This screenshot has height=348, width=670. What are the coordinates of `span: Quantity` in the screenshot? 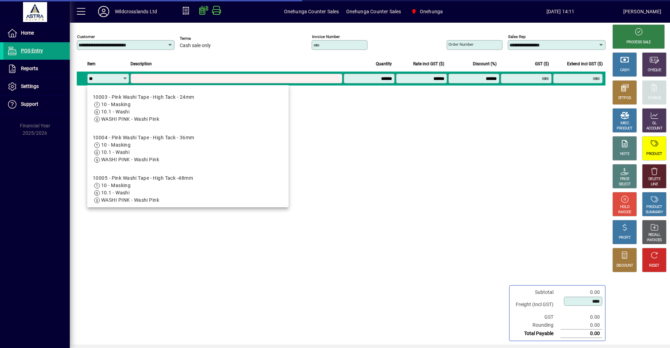 It's located at (384, 64).